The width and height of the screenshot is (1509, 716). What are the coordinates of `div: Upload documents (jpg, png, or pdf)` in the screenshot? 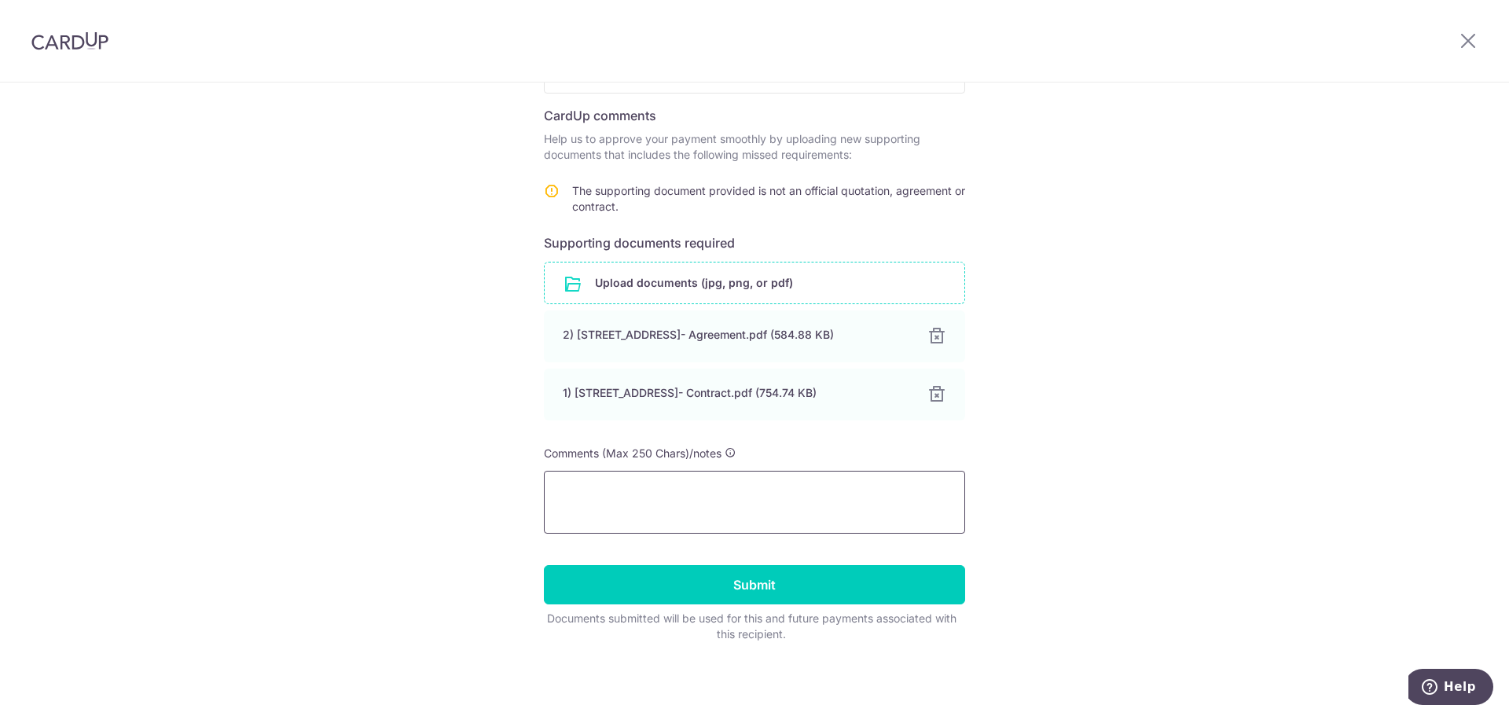 It's located at (754, 283).